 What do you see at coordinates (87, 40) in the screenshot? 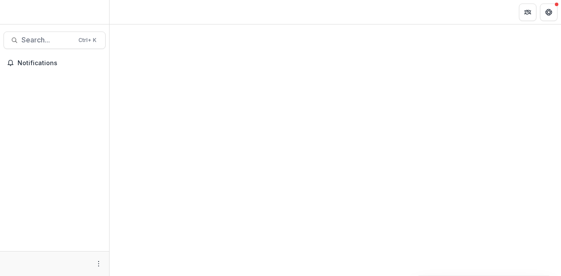
I see `div: Ctrl + K` at bounding box center [87, 40].